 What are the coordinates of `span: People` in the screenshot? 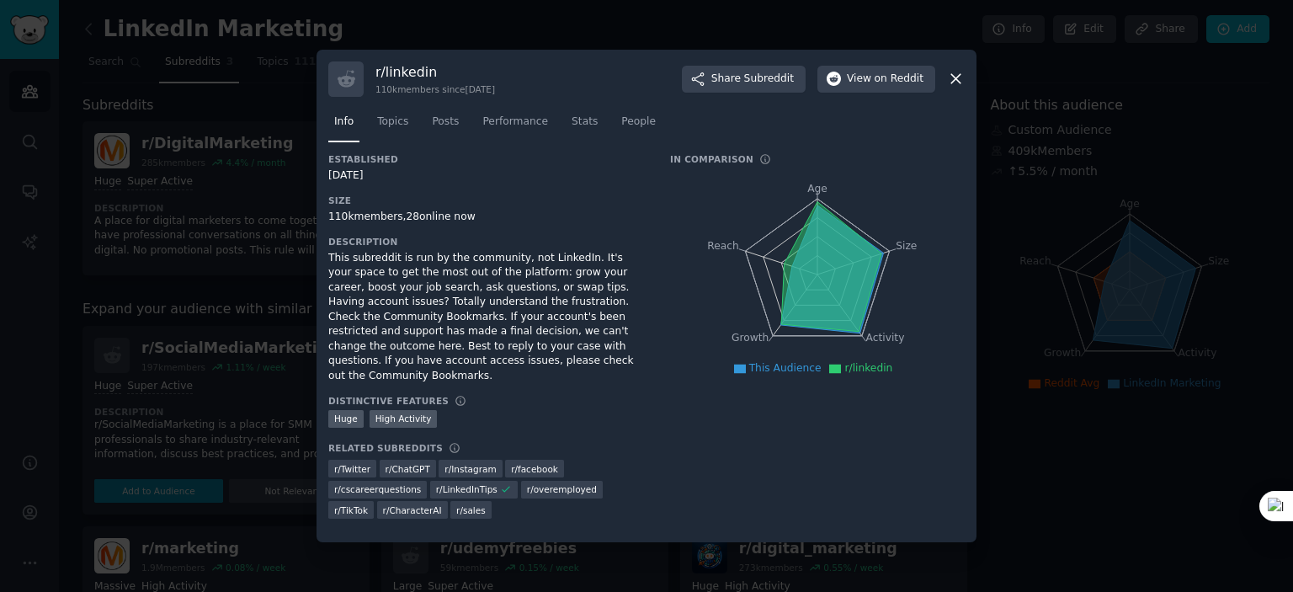 It's located at (638, 122).